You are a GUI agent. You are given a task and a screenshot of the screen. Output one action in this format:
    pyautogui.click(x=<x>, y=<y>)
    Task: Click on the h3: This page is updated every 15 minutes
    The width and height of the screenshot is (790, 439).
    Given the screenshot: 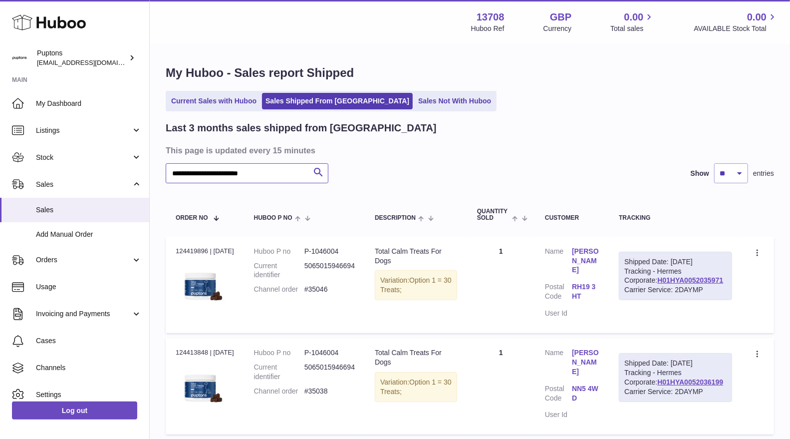 What is the action you would take?
    pyautogui.click(x=468, y=150)
    